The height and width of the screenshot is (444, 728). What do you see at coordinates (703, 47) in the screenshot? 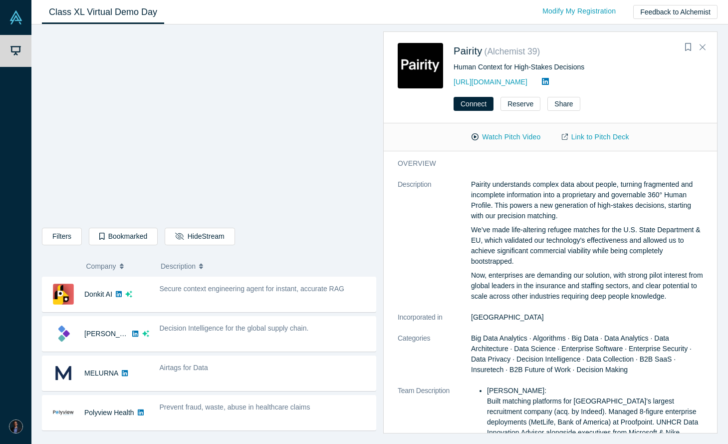
I see `button: Close` at bounding box center [703, 47].